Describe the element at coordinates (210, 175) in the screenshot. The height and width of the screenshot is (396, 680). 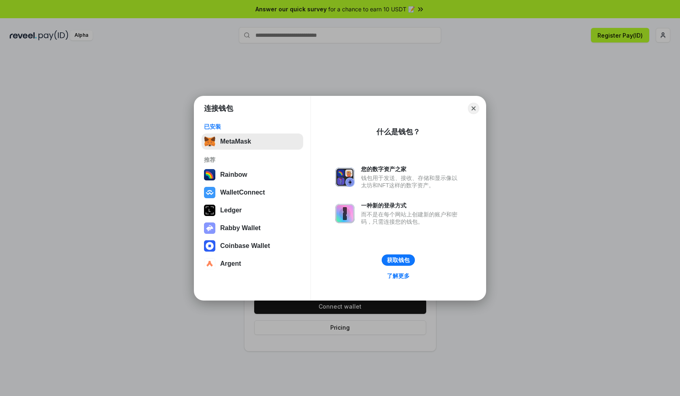
I see `img: svg+xml,%3Csvg%20width%3D%22120%22%20height%3D%22120%22%20viewBox%3D%220%200%20120%20120%22%20fil...` at that location.